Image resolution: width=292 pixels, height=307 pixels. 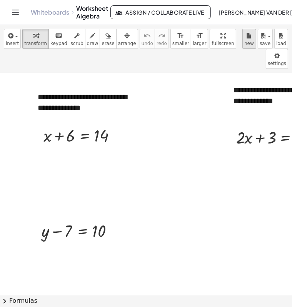 What do you see at coordinates (77, 43) in the screenshot?
I see `span: scrub` at bounding box center [77, 43].